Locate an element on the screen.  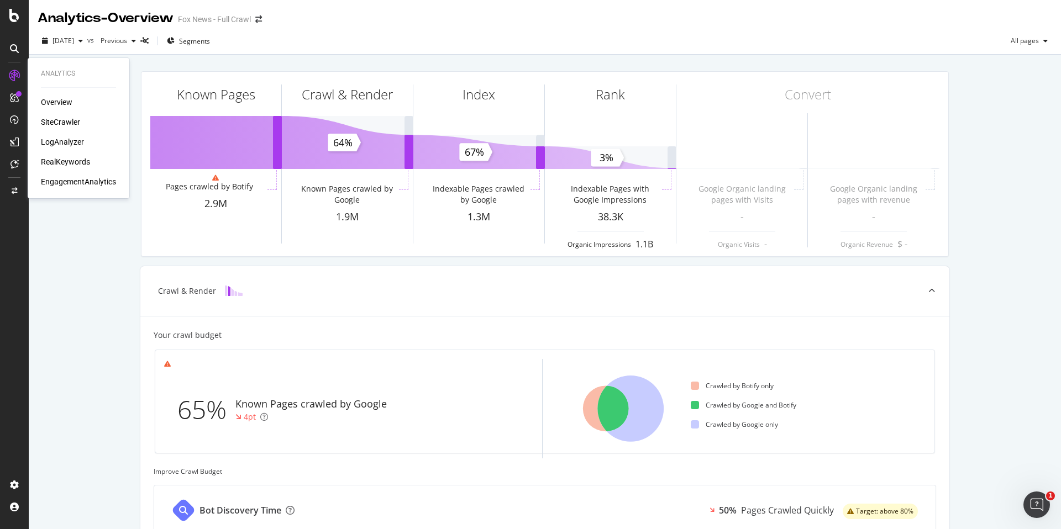
div: Indexable Pages with Google Impressions is located at coordinates (609, 194).